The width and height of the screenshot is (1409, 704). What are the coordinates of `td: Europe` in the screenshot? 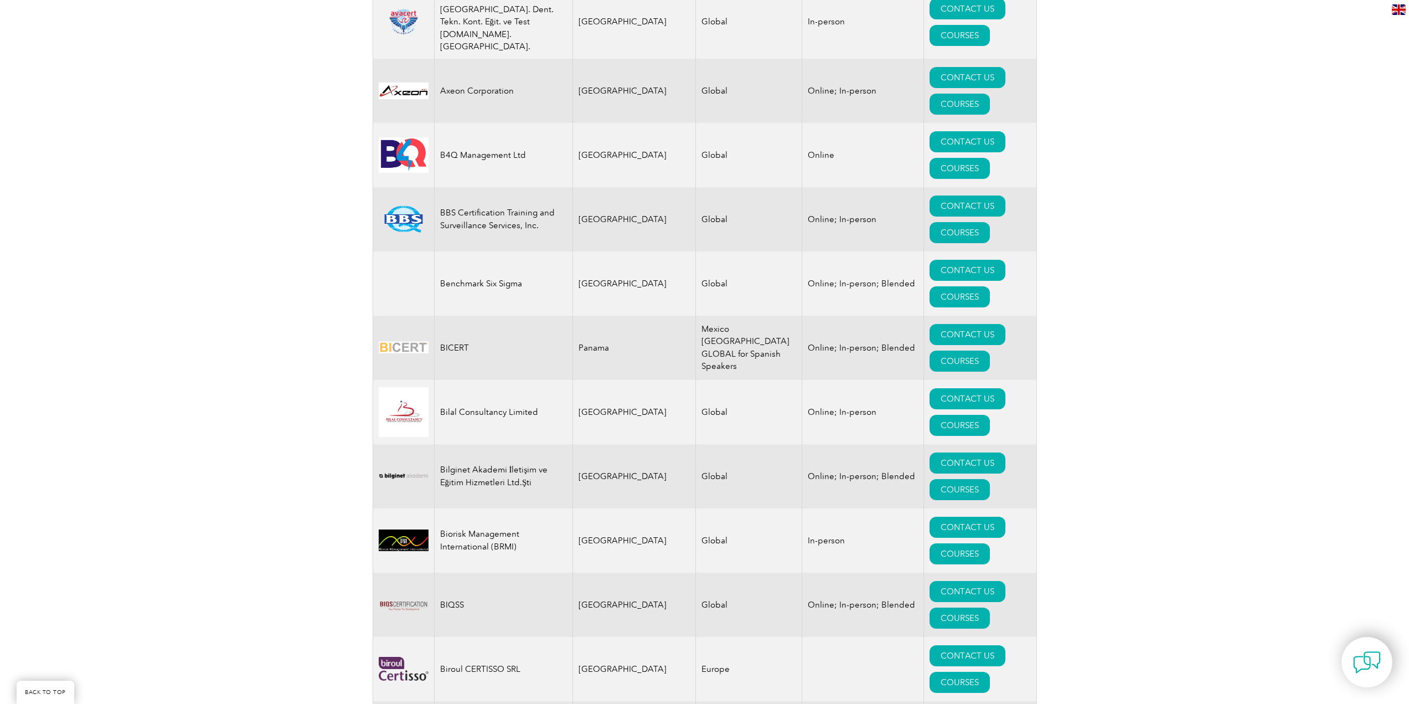 It's located at (749, 669).